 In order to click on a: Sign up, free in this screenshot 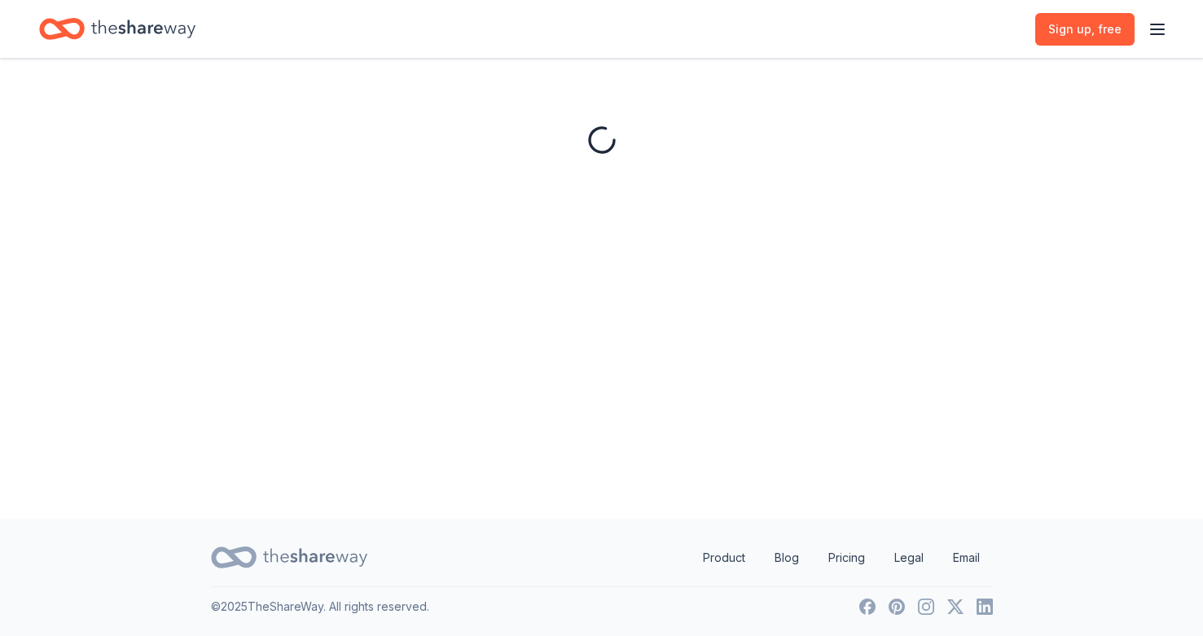, I will do `click(1085, 29)`.